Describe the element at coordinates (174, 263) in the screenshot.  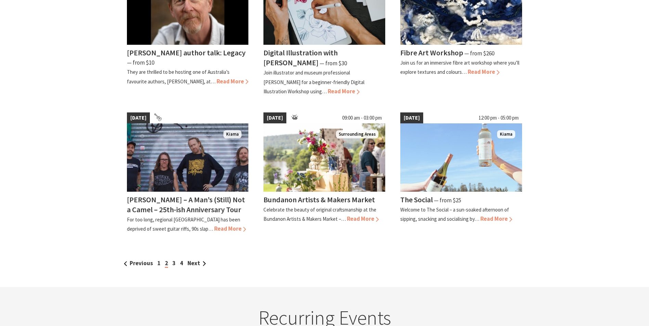
I see `a: 3` at that location.